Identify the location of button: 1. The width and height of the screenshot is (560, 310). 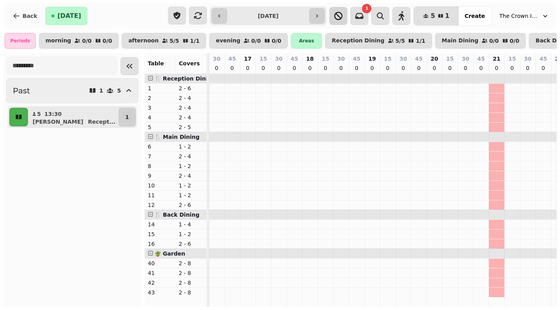
(127, 117).